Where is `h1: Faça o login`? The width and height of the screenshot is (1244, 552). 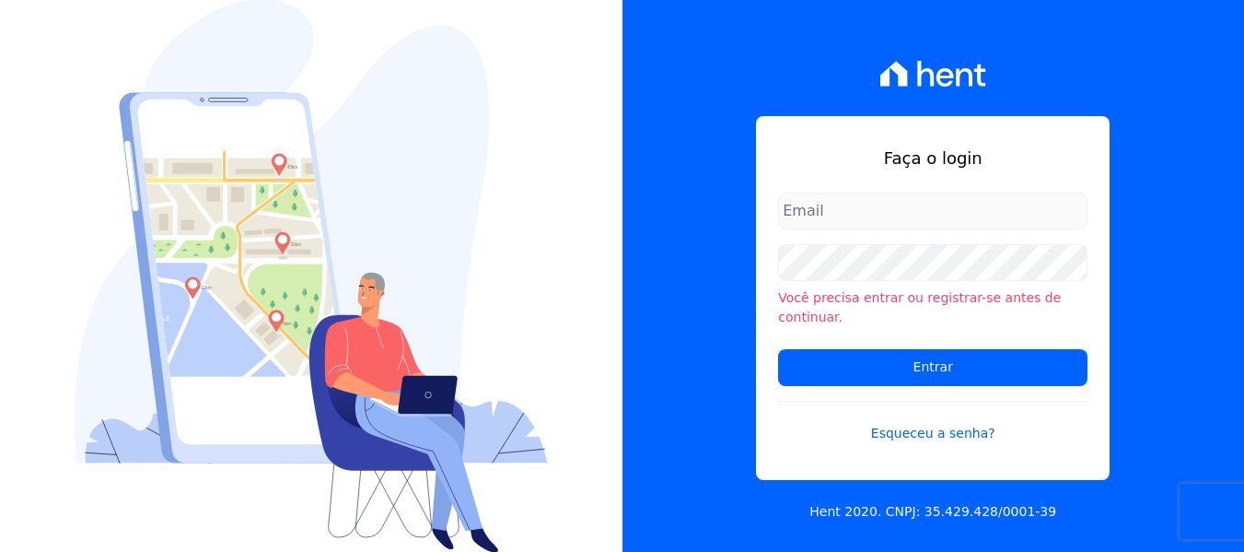
h1: Faça o login is located at coordinates (933, 158).